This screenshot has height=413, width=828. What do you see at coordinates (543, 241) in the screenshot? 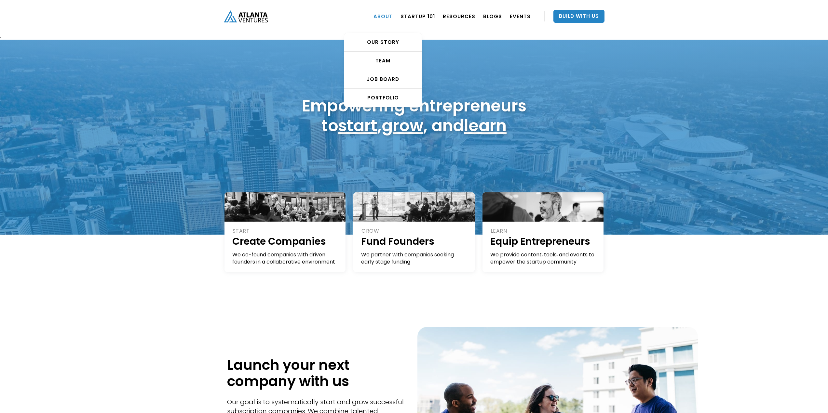
I see `h1: Equip Entrepreneurs` at bounding box center [543, 241].